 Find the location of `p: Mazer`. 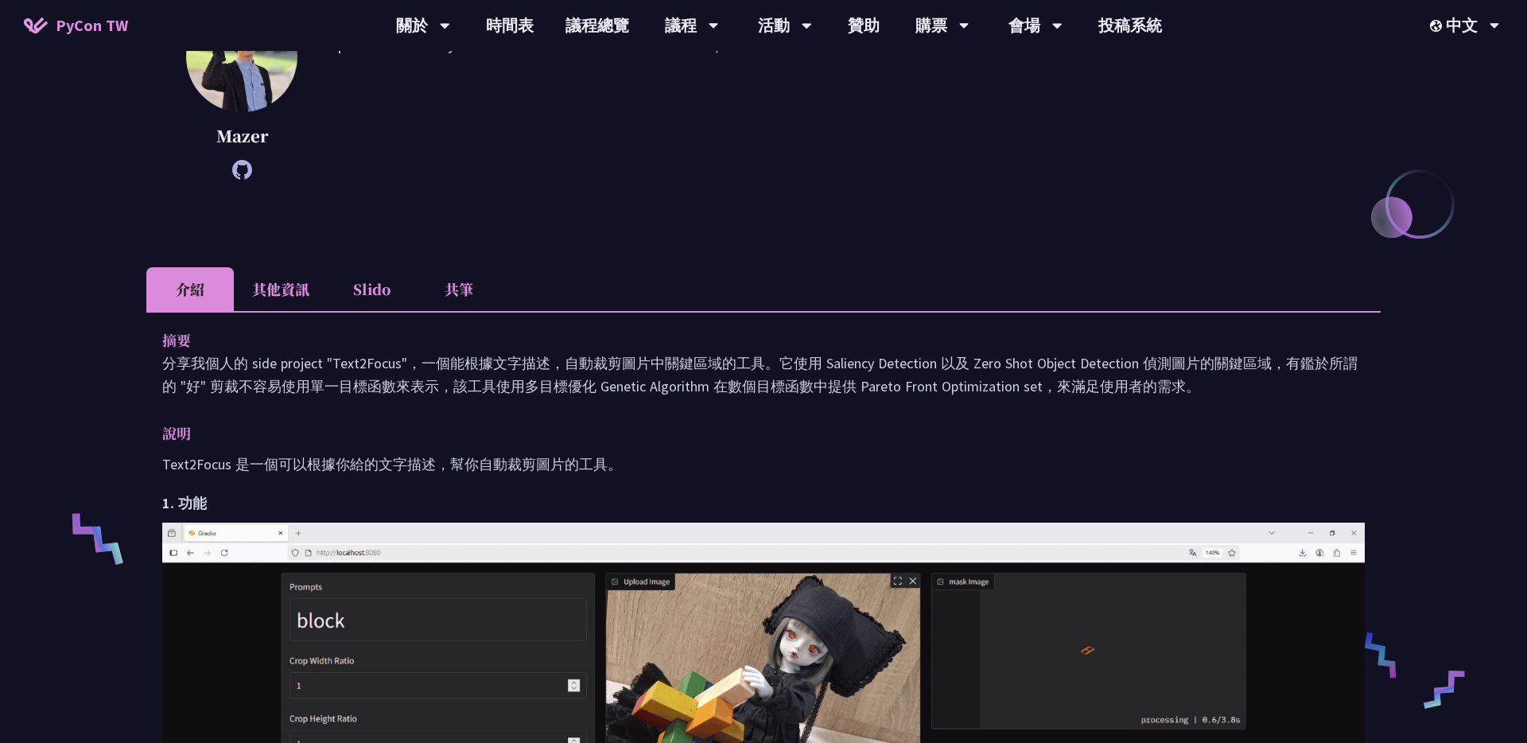

p: Mazer is located at coordinates (242, 136).